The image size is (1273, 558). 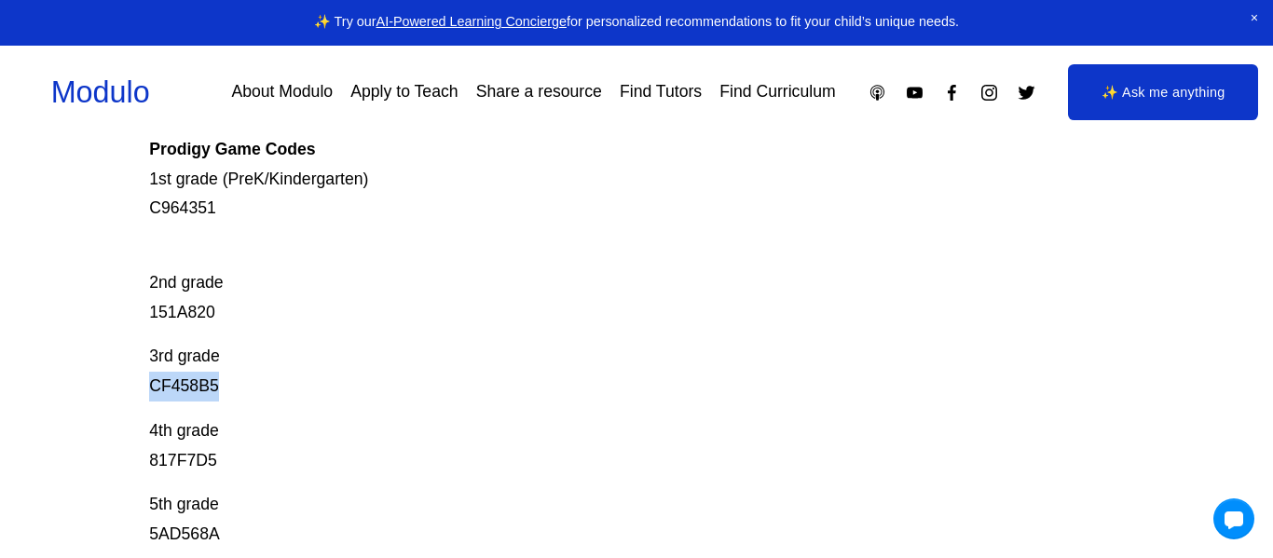 What do you see at coordinates (232, 149) in the screenshot?
I see `strong: Prodigy Game Codes` at bounding box center [232, 149].